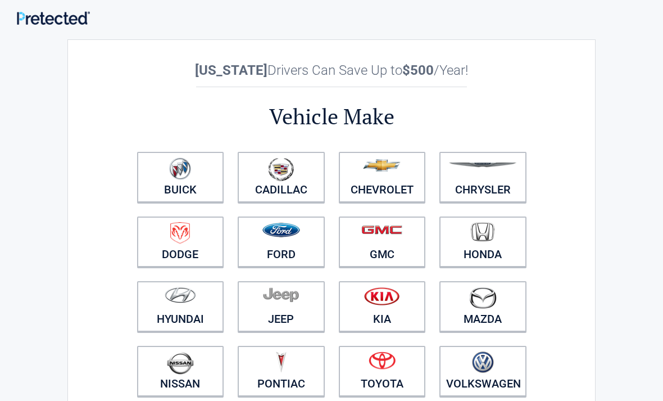 Image resolution: width=663 pixels, height=401 pixels. I want to click on a: Cadillac, so click(281, 177).